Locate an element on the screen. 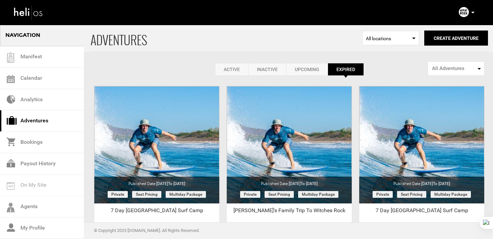 Image resolution: width=493 pixels, height=239 pixels. img: agents-icon.svg is located at coordinates (11, 208).